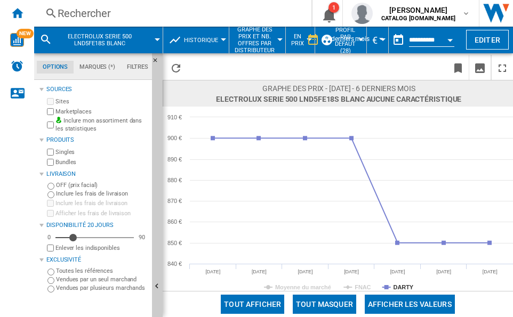  Describe the element at coordinates (303, 288) in the screenshot. I see `tspan: Moyenne du marché` at that location.